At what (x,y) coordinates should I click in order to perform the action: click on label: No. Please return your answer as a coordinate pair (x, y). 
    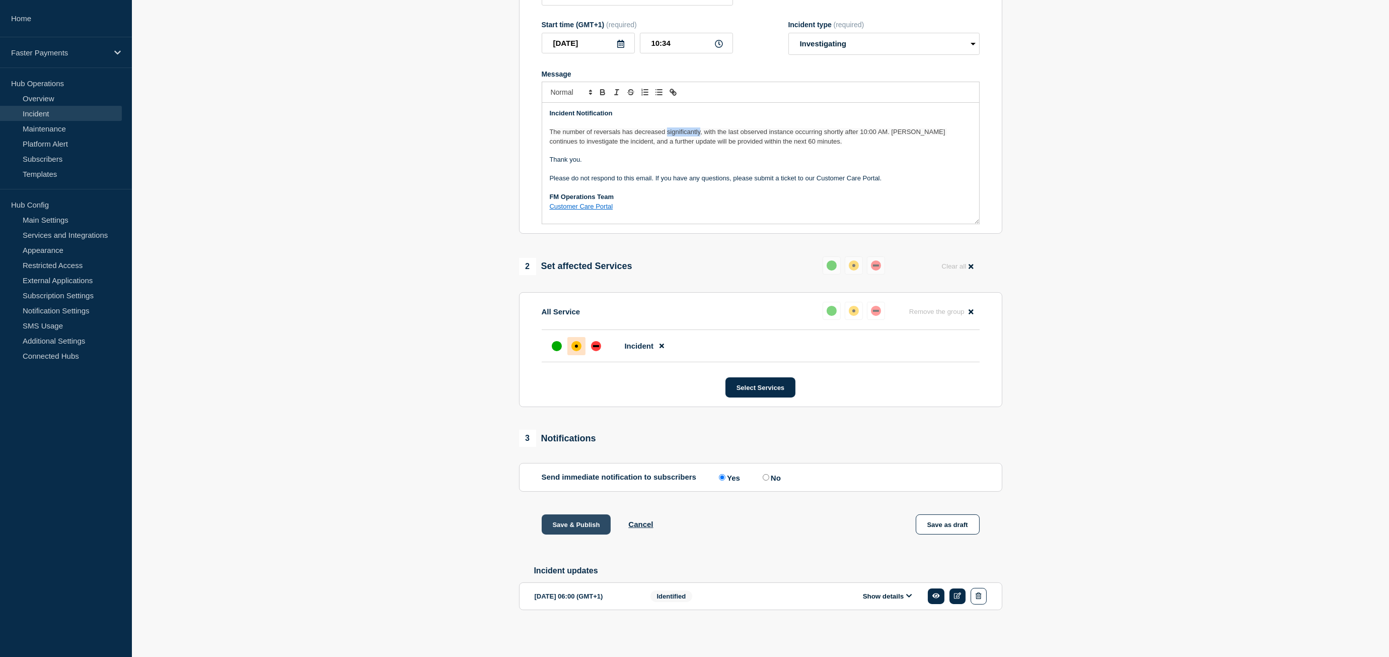
    Looking at the image, I should click on (771, 477).